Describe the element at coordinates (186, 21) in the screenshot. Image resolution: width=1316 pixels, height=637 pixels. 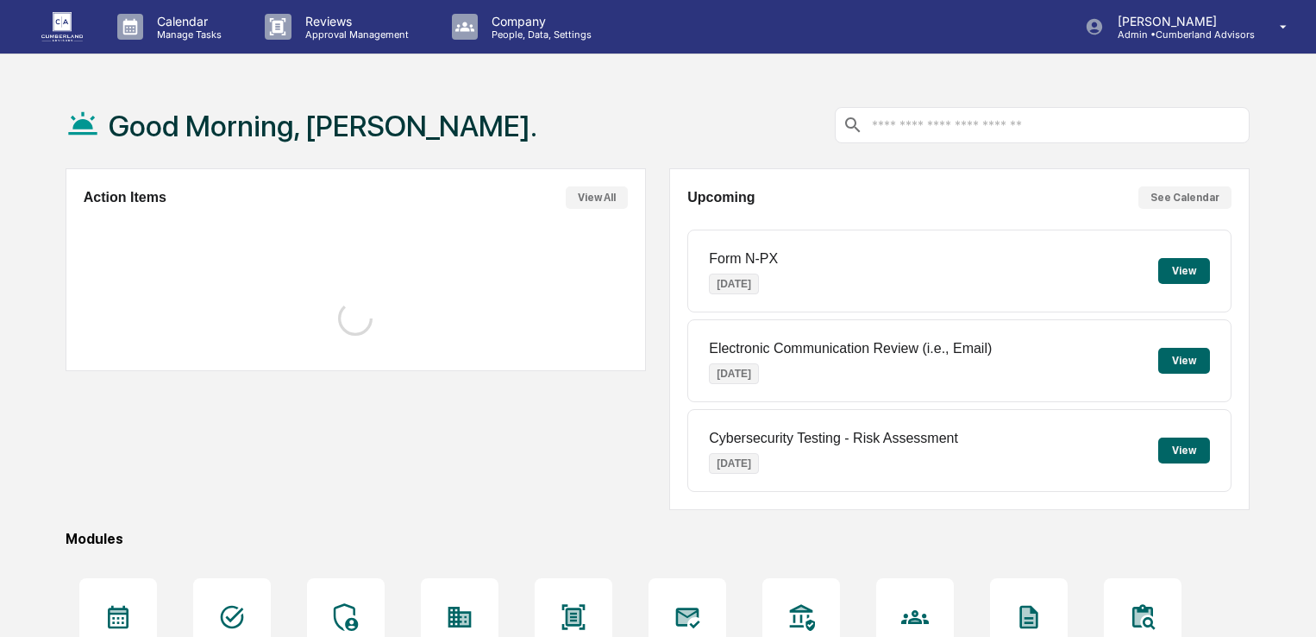
I see `p: Calendar` at that location.